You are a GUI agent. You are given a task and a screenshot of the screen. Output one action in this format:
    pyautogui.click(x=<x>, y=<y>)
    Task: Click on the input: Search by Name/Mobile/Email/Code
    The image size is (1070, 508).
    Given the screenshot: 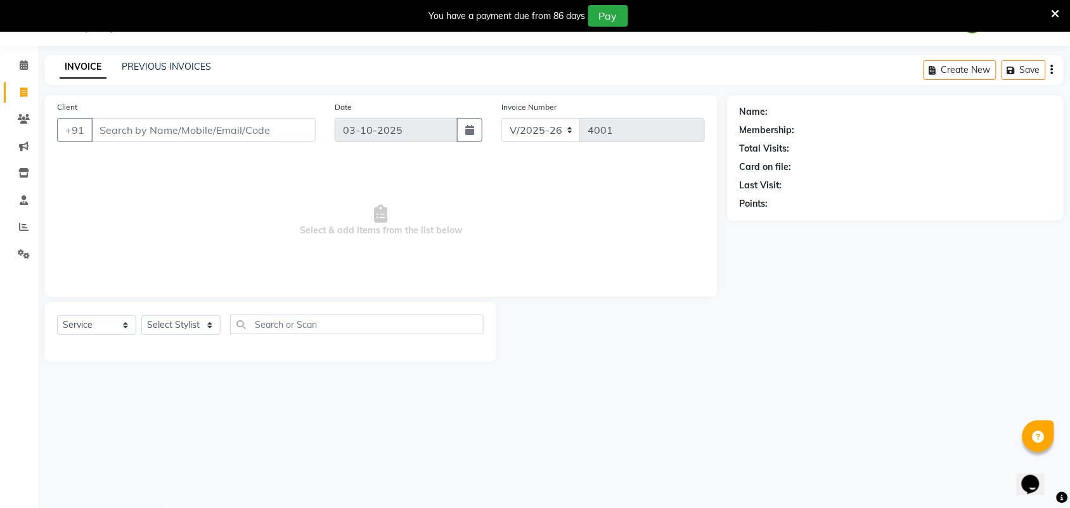 What is the action you would take?
    pyautogui.click(x=203, y=130)
    